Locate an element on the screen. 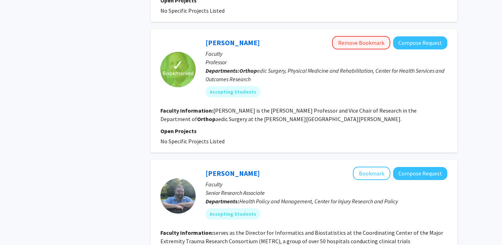 Image resolution: width=502 pixels, height=245 pixels. p: Professor is located at coordinates (326, 62).